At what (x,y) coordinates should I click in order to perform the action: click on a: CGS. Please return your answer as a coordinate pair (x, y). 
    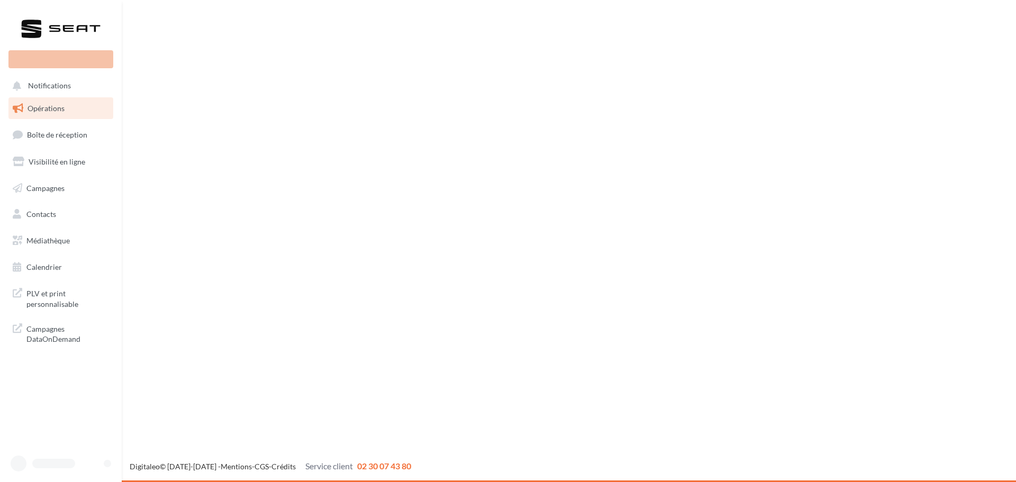
    Looking at the image, I should click on (262, 466).